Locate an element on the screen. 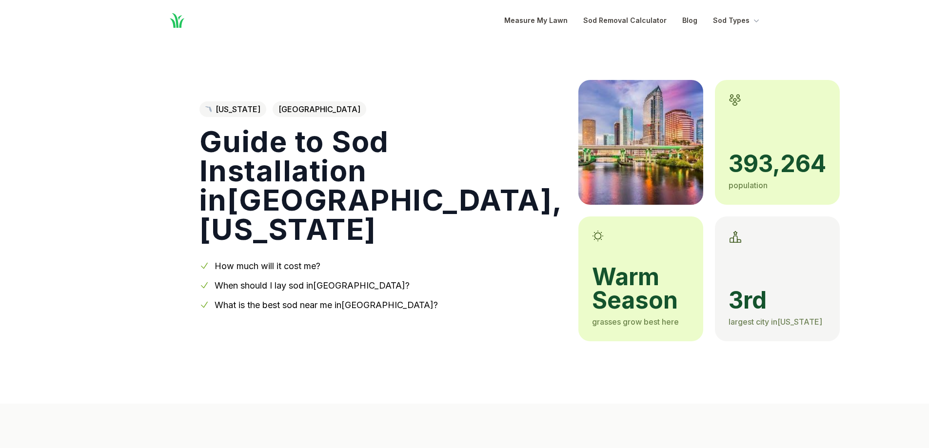 This screenshot has height=448, width=929. span: 393,264 is located at coordinates (778, 164).